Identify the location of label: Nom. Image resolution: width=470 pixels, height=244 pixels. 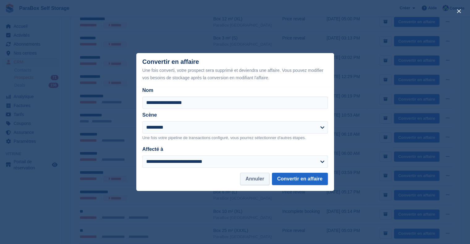
(235, 91).